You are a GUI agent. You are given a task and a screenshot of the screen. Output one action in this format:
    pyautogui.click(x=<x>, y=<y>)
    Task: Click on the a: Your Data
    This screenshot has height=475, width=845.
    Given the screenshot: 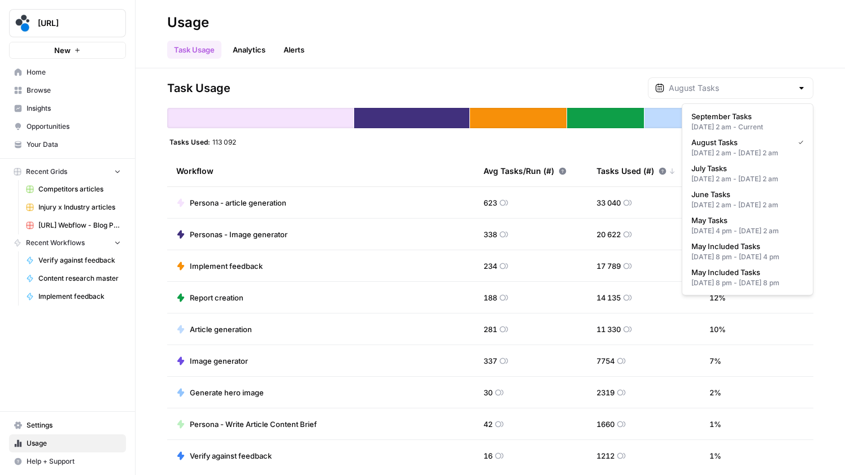 What is the action you would take?
    pyautogui.click(x=67, y=145)
    